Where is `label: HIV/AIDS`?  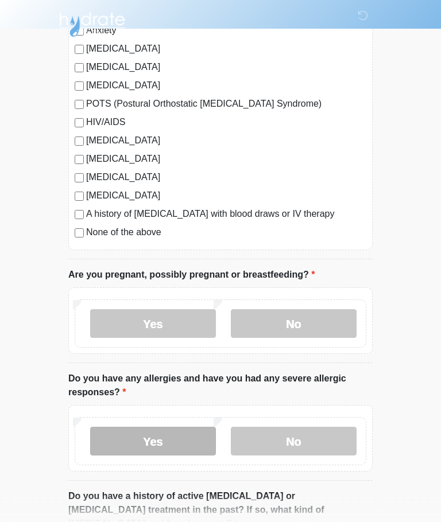
label: HIV/AIDS is located at coordinates (226, 123).